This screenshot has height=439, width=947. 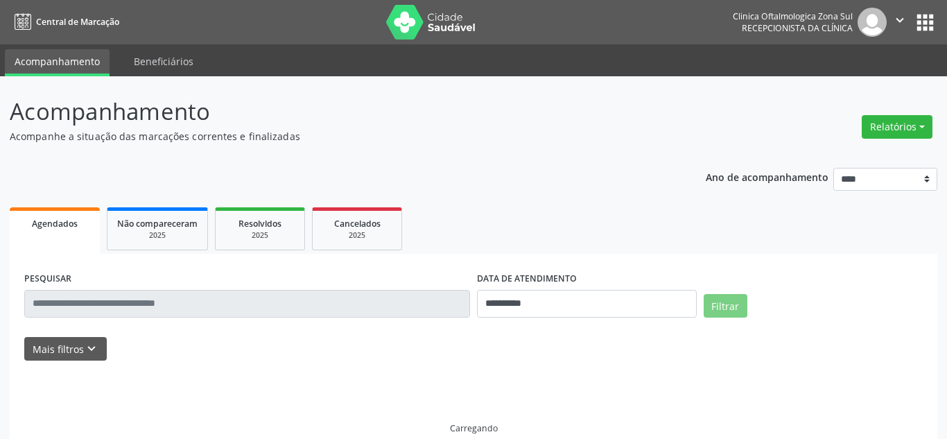 What do you see at coordinates (527, 279) in the screenshot?
I see `label: DATA DE ATENDIMENTO` at bounding box center [527, 279].